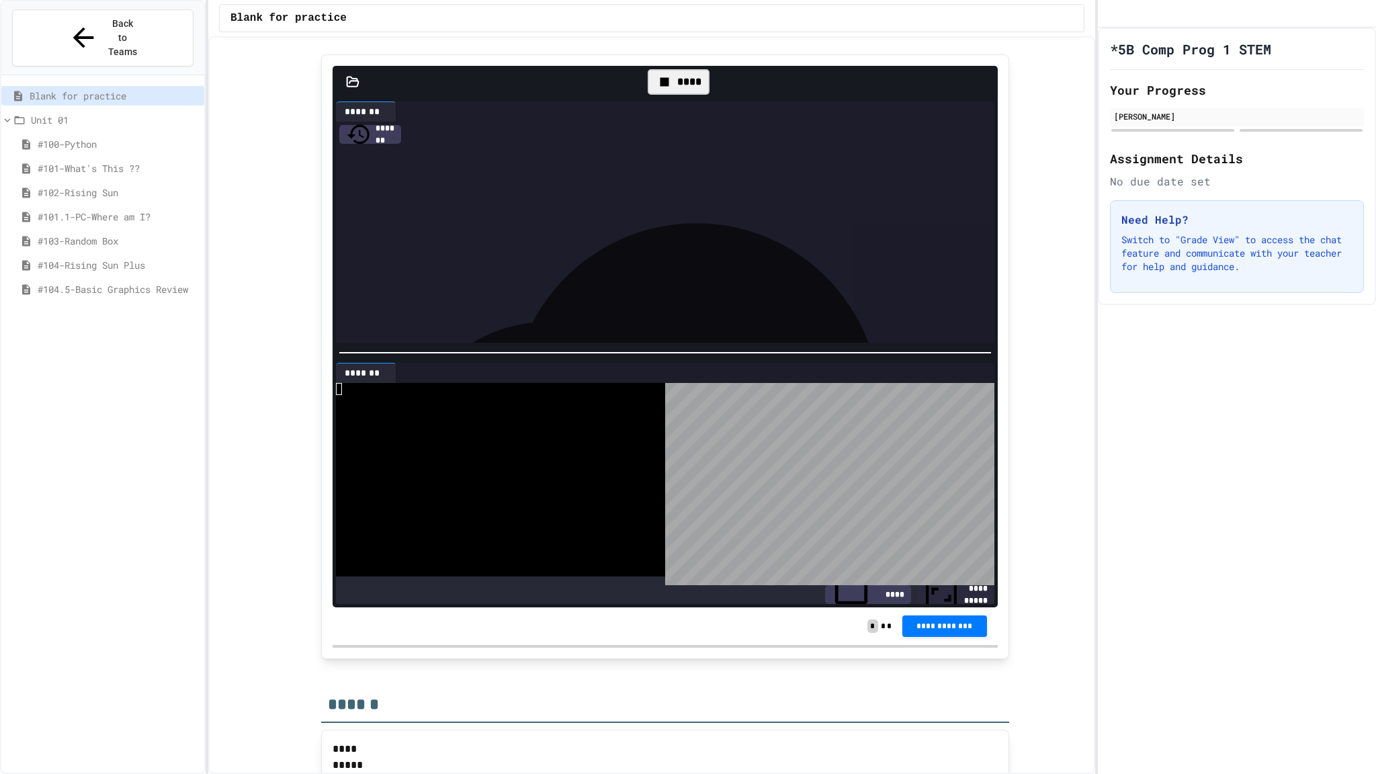  Describe the element at coordinates (118, 216) in the screenshot. I see `span: #101.1-PC-Where am I?` at that location.